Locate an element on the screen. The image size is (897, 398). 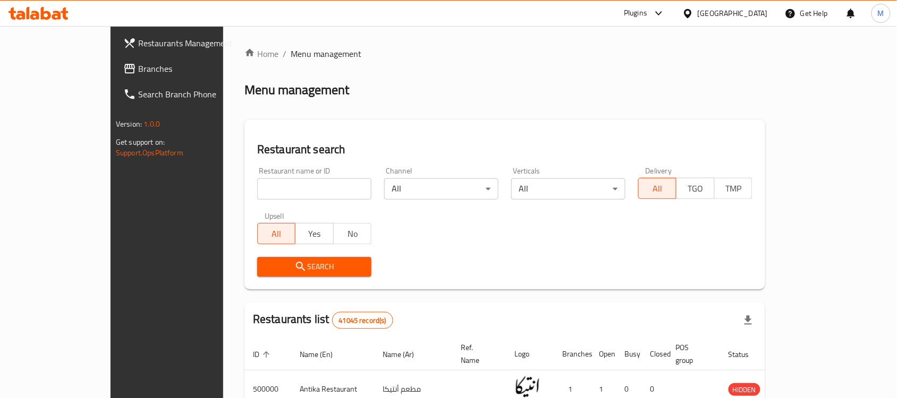
span: 1.0.0 is located at coordinates (151, 124).